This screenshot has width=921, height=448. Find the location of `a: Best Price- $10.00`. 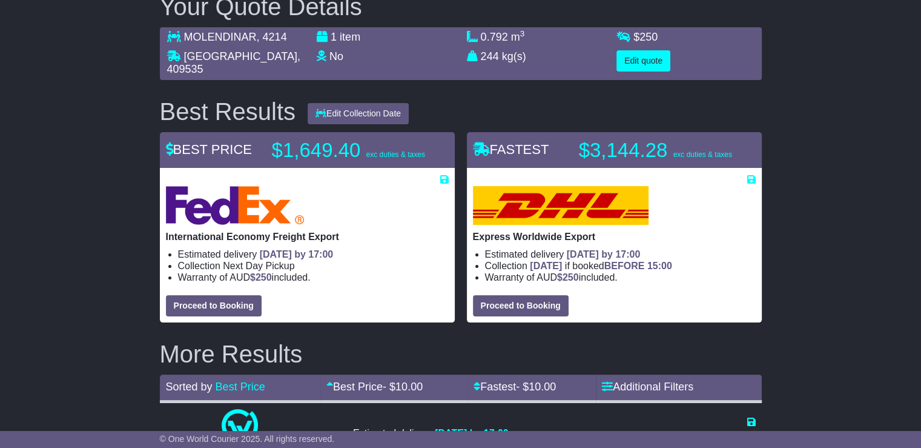

a: Best Price- $10.00 is located at coordinates (374, 386).